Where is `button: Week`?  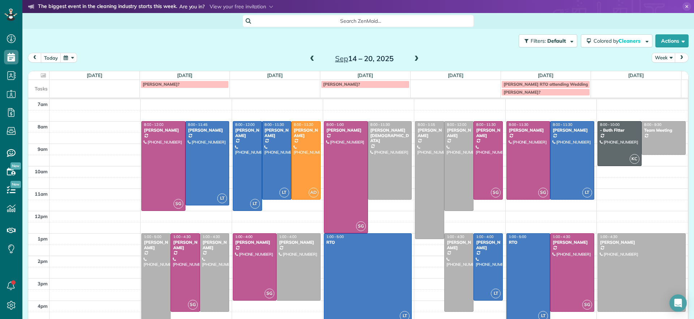
button: Week is located at coordinates (664, 57).